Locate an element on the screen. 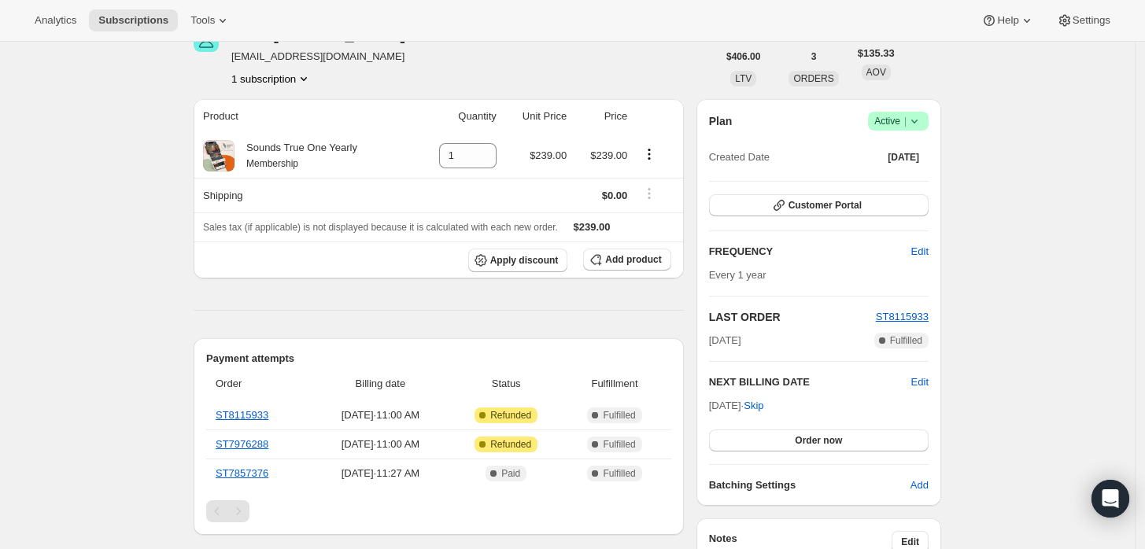 The width and height of the screenshot is (1145, 549). span: Order now is located at coordinates (818, 441).